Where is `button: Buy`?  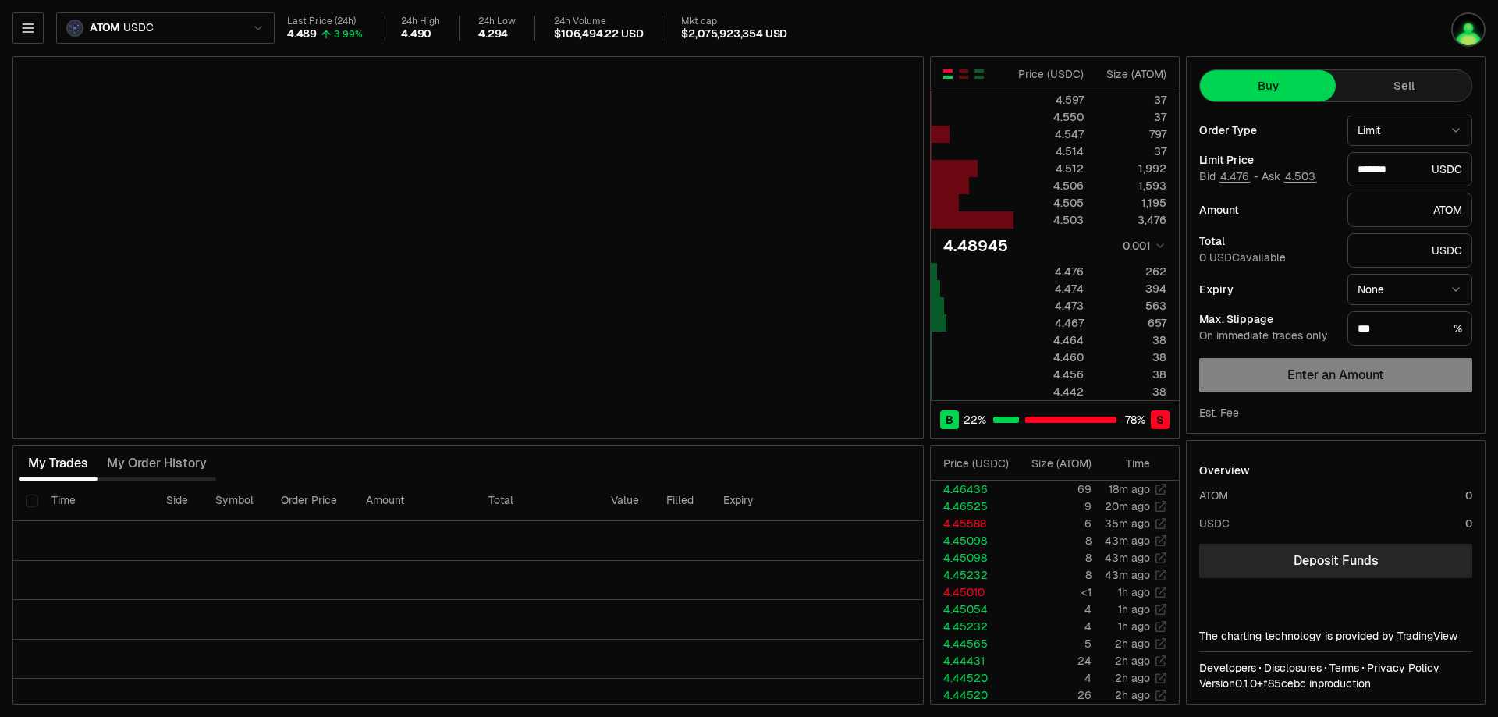
button: Buy is located at coordinates (1268, 86).